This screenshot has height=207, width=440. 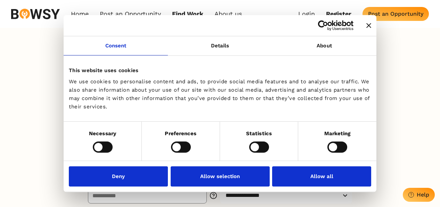 What do you see at coordinates (220, 176) in the screenshot?
I see `button: Allow selection` at bounding box center [220, 176].